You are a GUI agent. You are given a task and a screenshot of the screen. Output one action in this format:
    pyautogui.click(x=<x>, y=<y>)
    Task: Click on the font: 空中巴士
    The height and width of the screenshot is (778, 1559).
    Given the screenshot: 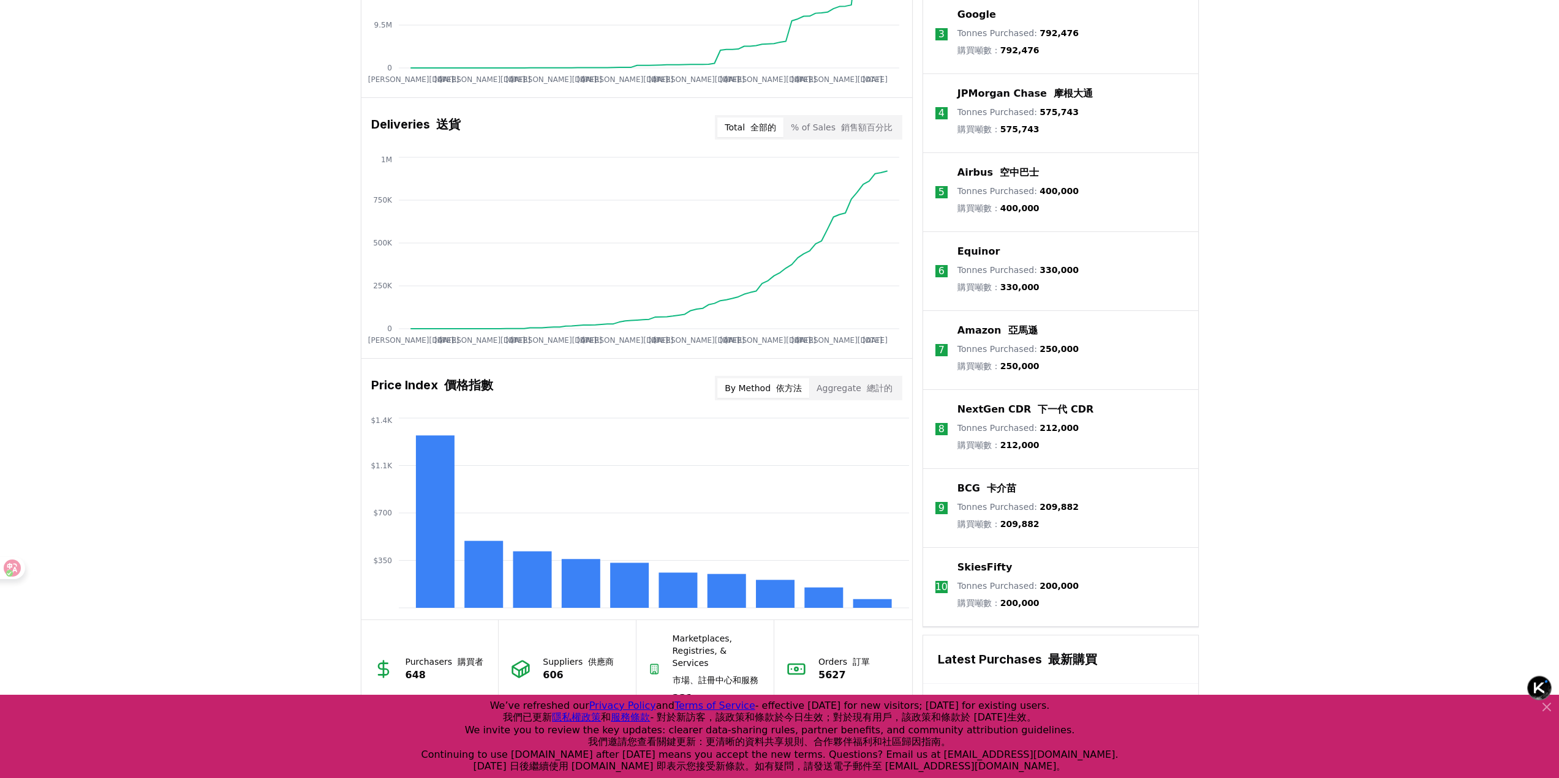 What is the action you would take?
    pyautogui.click(x=1019, y=172)
    